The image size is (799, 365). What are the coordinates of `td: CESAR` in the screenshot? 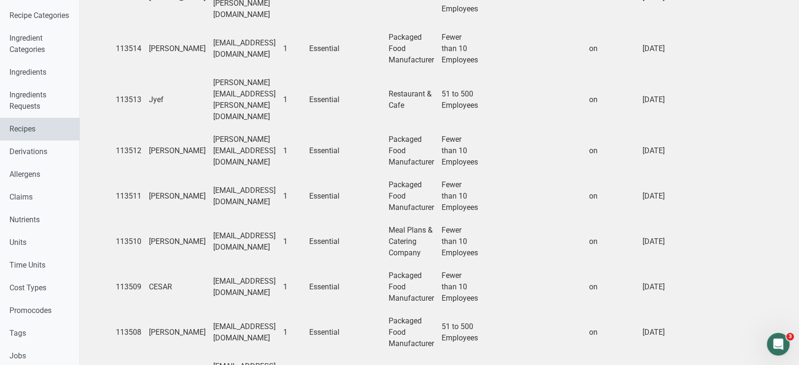 It's located at (177, 287).